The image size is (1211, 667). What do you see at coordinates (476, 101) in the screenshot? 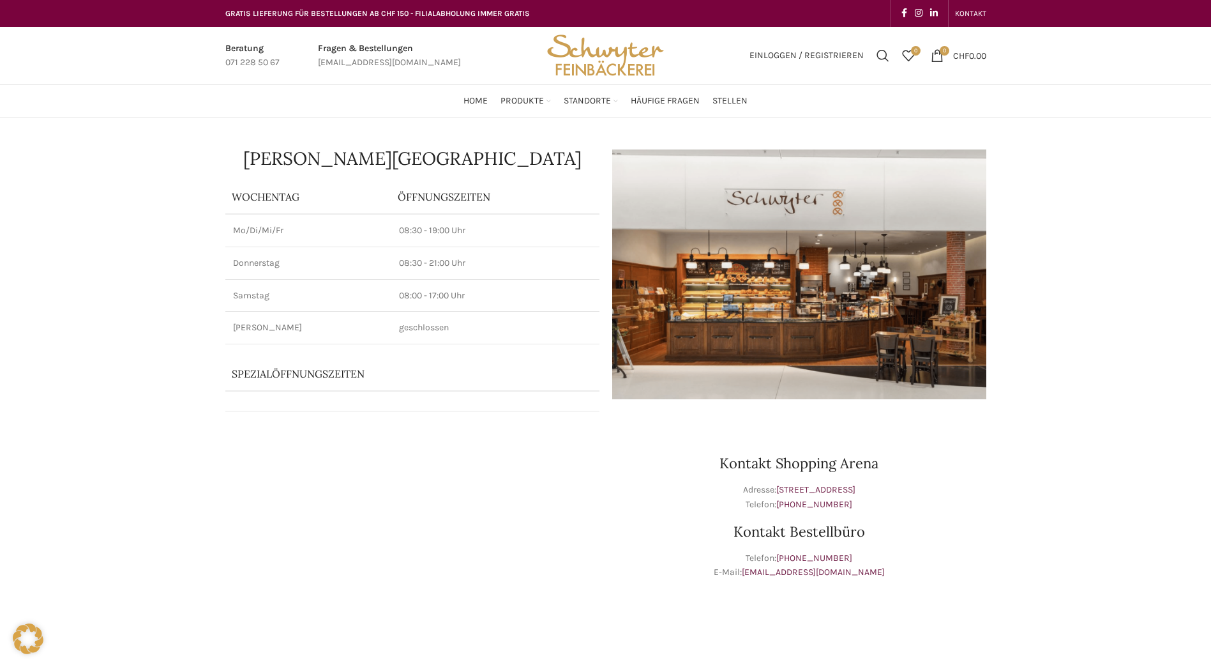
I see `span: Home` at bounding box center [476, 101].